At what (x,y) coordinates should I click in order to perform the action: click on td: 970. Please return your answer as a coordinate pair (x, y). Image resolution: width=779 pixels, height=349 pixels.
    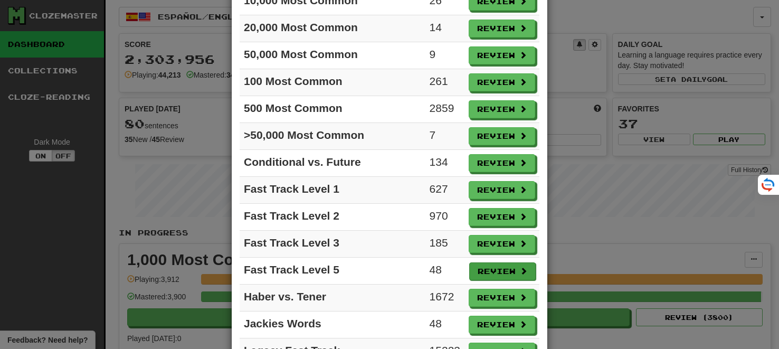
    Looking at the image, I should click on (445, 217).